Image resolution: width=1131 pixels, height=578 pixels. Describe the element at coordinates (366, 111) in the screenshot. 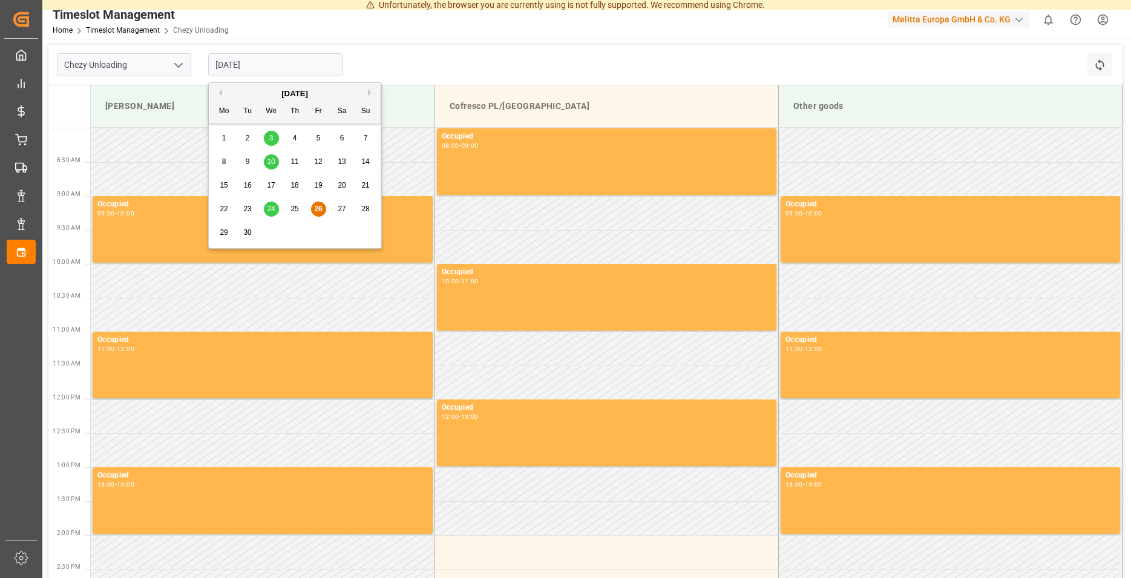

I see `div: Su` at that location.